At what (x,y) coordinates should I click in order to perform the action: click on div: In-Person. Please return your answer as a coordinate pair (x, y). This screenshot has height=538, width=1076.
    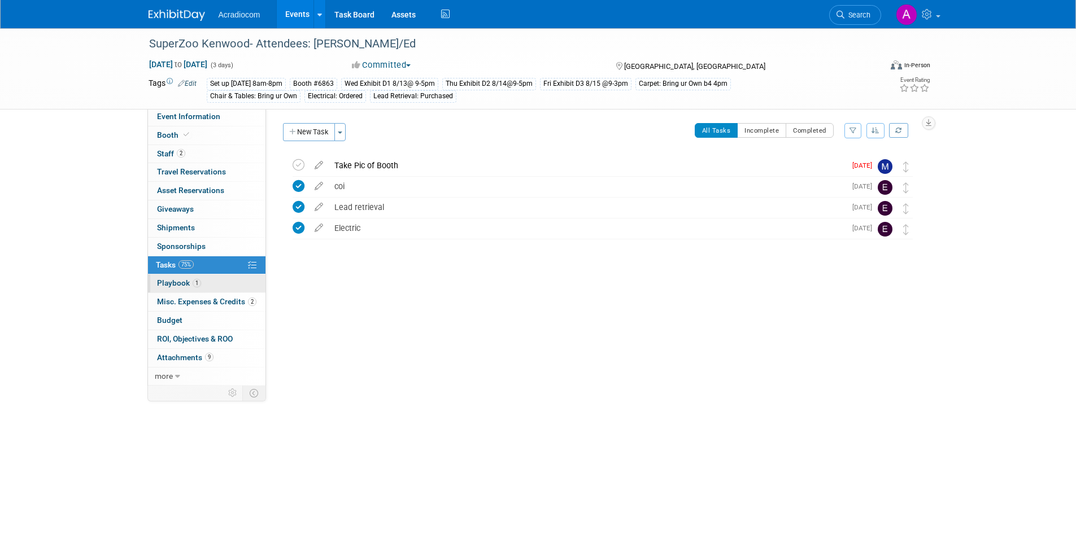
    Looking at the image, I should click on (916, 65).